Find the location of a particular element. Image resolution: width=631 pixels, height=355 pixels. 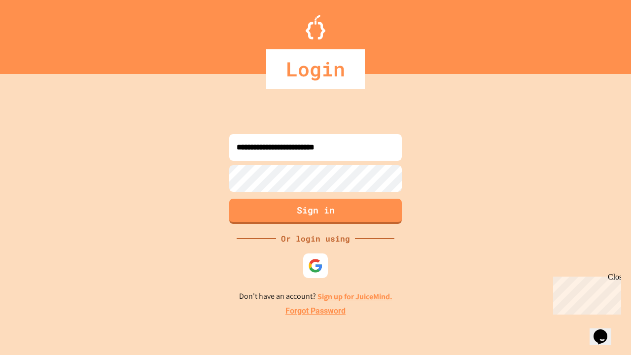

img: Logo.svg is located at coordinates (315, 27).